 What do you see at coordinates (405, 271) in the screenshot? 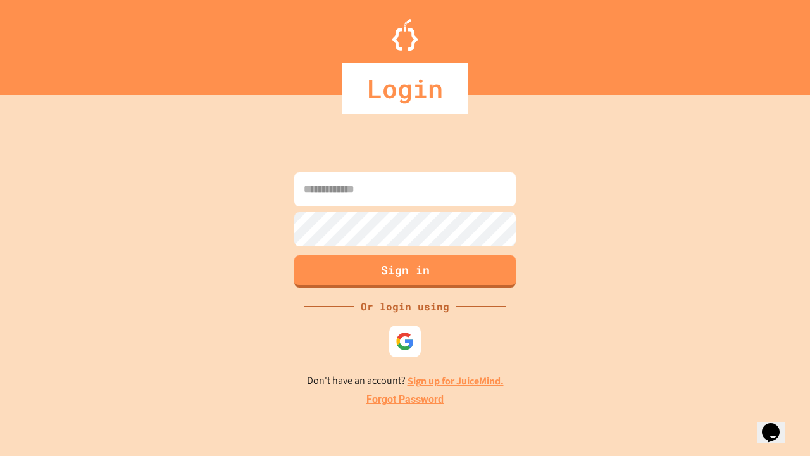
I see `button: Sign in` at bounding box center [405, 271].